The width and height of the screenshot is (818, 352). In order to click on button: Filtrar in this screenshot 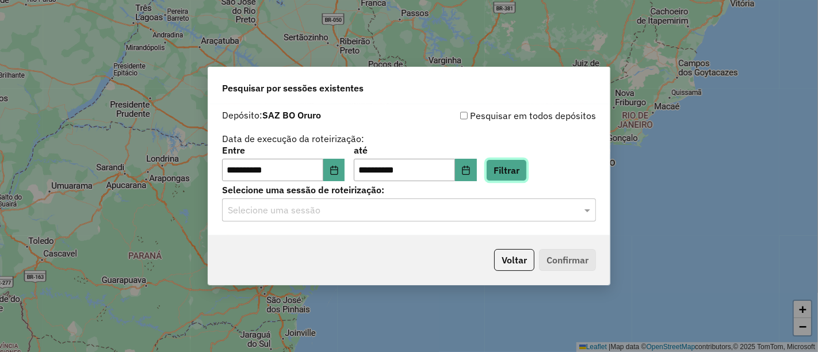, I will do `click(506, 170)`.